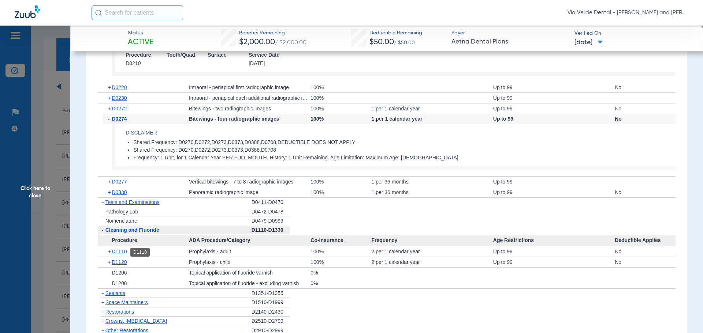 This screenshot has width=703, height=333. Describe the element at coordinates (119, 87) in the screenshot. I see `span: D0220` at that location.